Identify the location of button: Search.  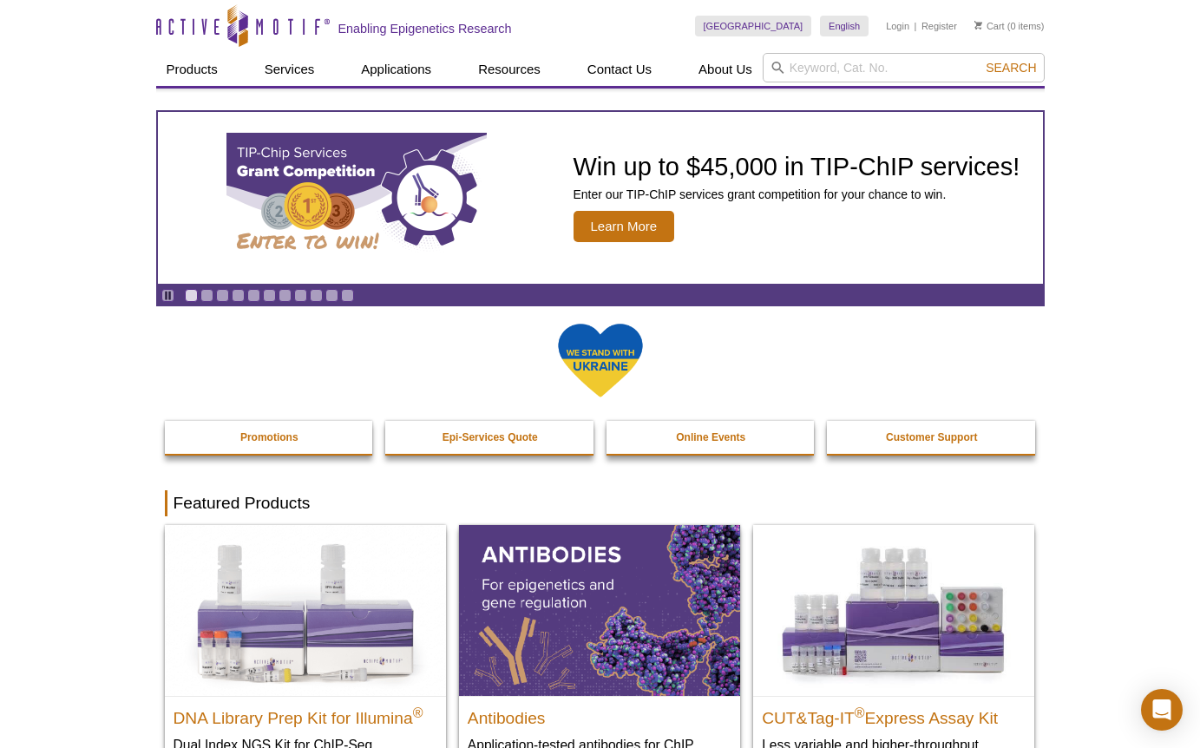
(1011, 68).